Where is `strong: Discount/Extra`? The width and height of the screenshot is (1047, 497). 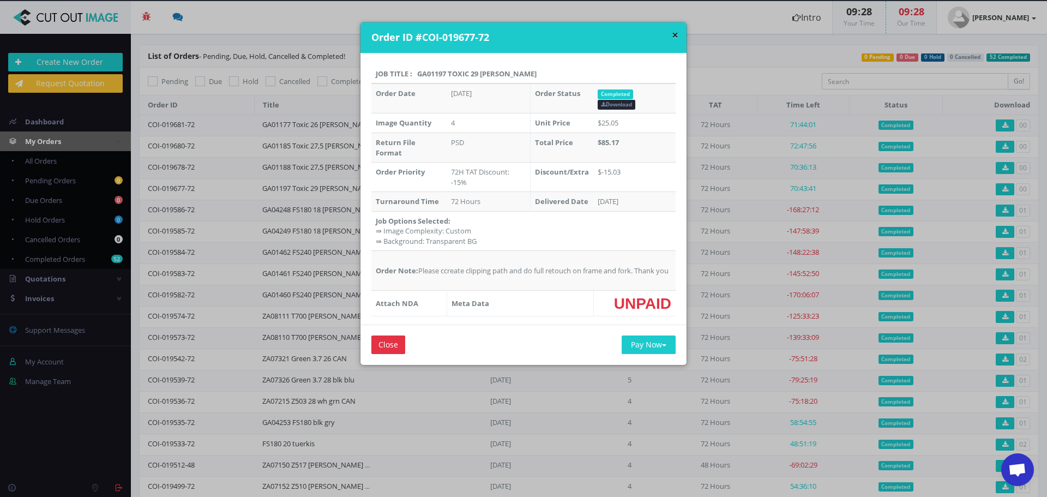
strong: Discount/Extra is located at coordinates (562, 172).